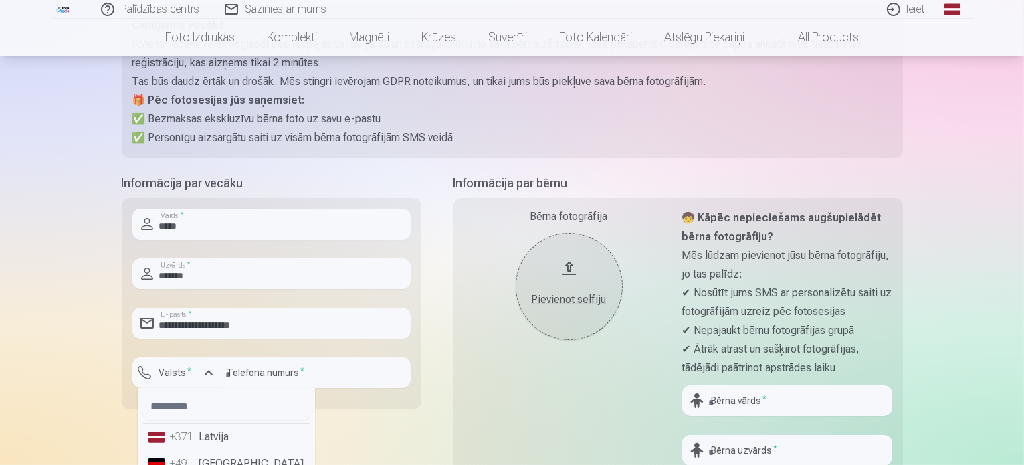 The width and height of the screenshot is (1024, 465). What do you see at coordinates (512, 138) in the screenshot?
I see `p: ✅ Personīgu aizsargātu saiti uz visām bērna fotogrāfijām SMS veidā` at bounding box center [512, 138].